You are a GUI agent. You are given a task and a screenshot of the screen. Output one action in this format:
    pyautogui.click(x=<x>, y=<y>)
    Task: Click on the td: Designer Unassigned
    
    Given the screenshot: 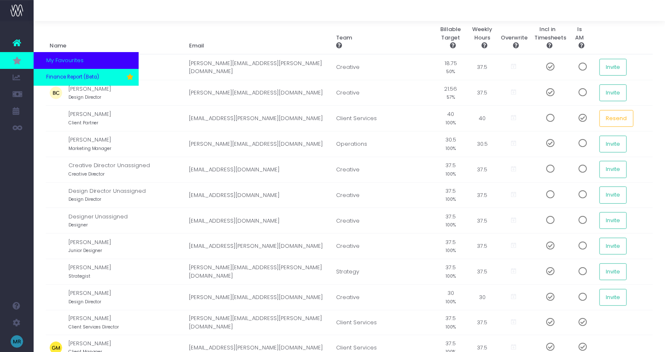 What is the action you would take?
    pyautogui.click(x=127, y=220)
    